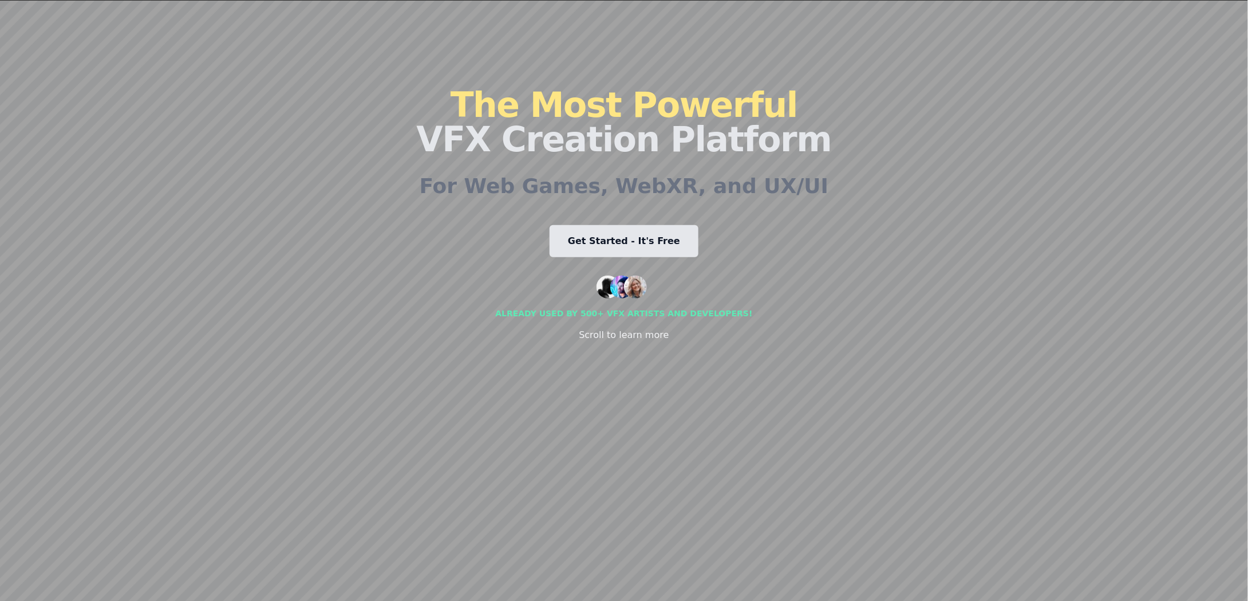 This screenshot has width=1248, height=601. What do you see at coordinates (623, 122) in the screenshot?
I see `h1: VFX Creation Platform` at bounding box center [623, 122].